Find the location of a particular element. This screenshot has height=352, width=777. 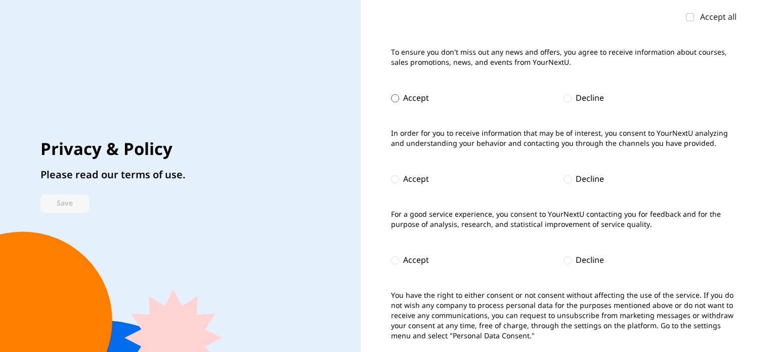

h3: Privacy & Policy is located at coordinates (113, 150).